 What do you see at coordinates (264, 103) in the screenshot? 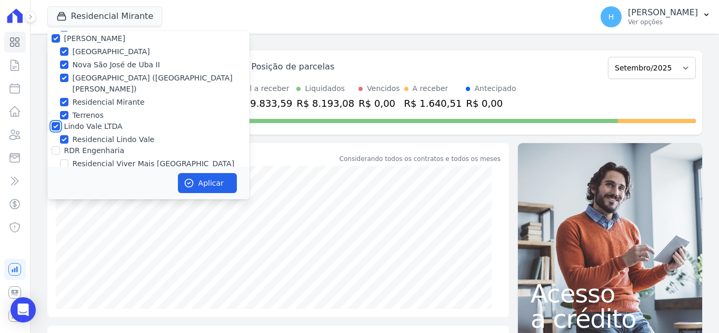
I see `div: R$ 9.833,59` at bounding box center [264, 103].